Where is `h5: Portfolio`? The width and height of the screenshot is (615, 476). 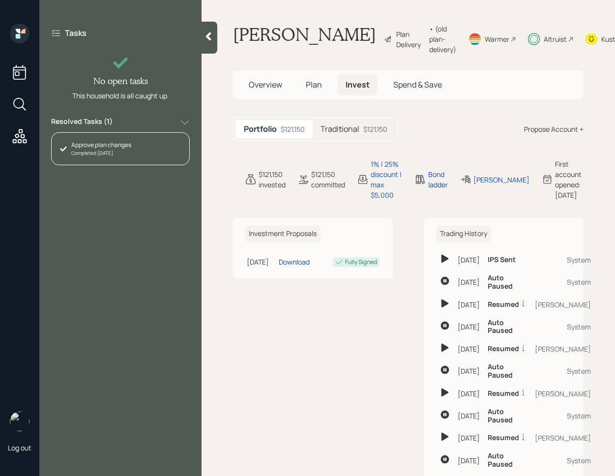 h5: Portfolio is located at coordinates (260, 129).